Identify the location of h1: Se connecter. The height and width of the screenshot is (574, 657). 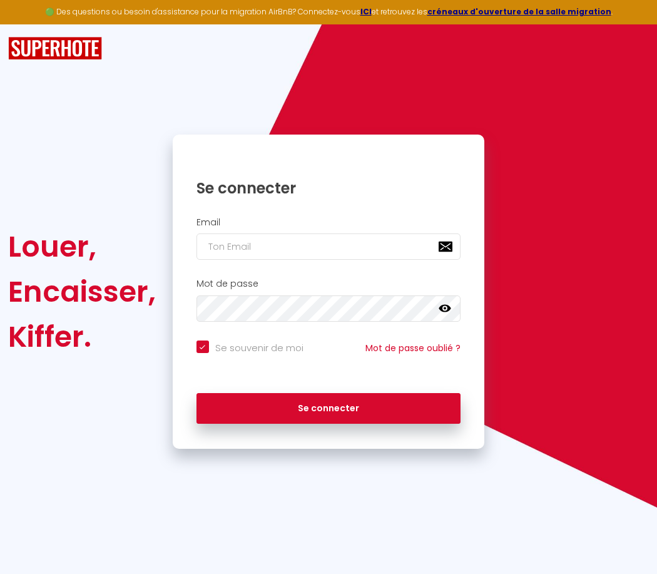
(329, 188).